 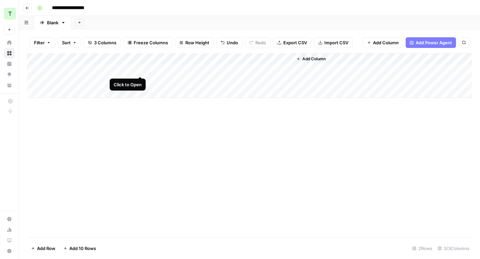 What do you see at coordinates (197, 43) in the screenshot?
I see `span: Row Height` at bounding box center [197, 43].